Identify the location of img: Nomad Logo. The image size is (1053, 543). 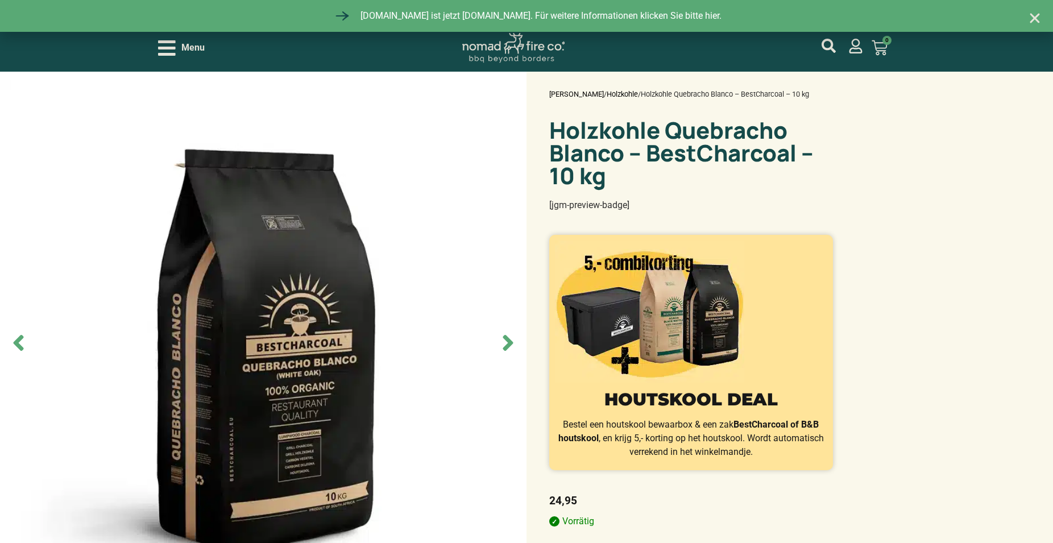
(514, 48).